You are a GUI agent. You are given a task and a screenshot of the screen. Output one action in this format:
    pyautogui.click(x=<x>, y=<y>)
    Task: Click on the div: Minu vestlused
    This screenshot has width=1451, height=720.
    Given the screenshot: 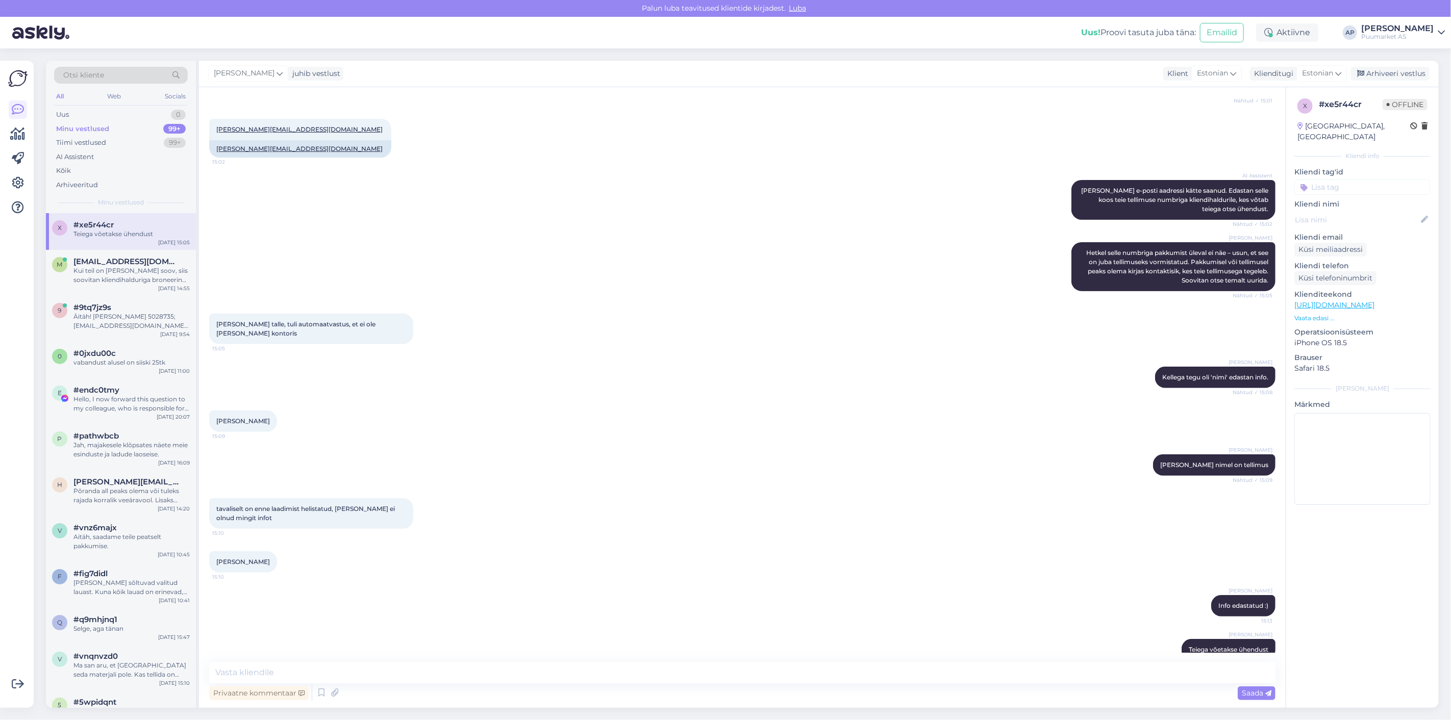 What is the action you would take?
    pyautogui.click(x=83, y=129)
    